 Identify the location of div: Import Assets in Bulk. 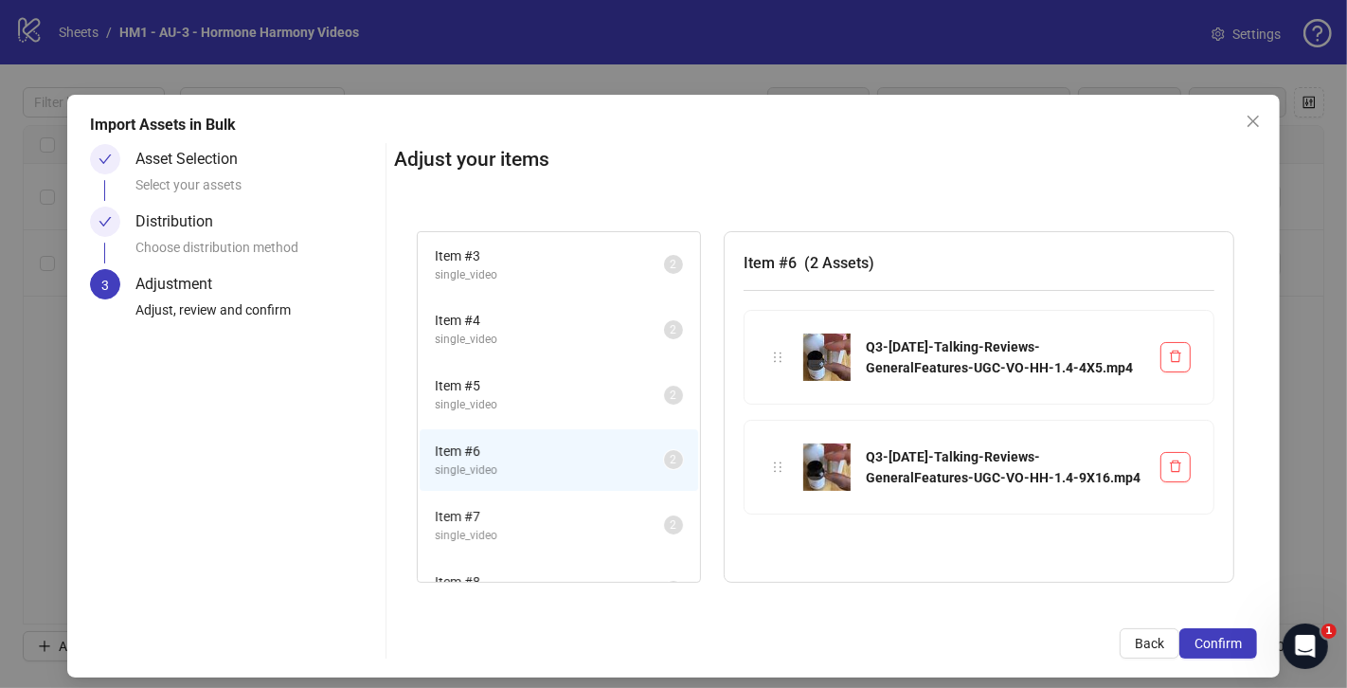
(674, 125).